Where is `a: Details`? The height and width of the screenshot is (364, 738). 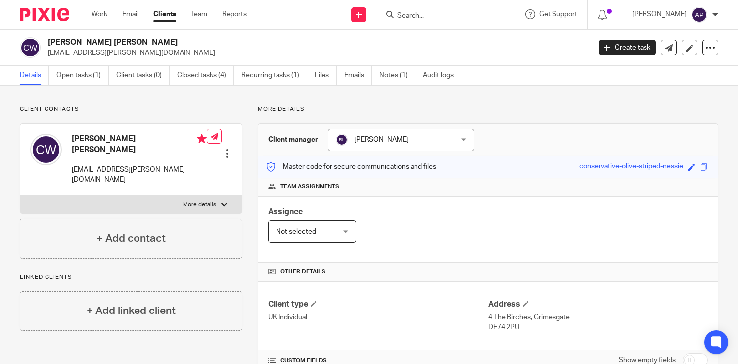 a: Details is located at coordinates (34, 75).